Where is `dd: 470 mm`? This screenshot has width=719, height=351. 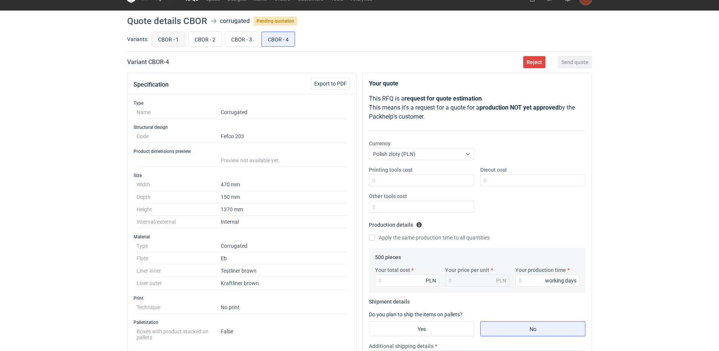
dd: 470 mm is located at coordinates (284, 185).